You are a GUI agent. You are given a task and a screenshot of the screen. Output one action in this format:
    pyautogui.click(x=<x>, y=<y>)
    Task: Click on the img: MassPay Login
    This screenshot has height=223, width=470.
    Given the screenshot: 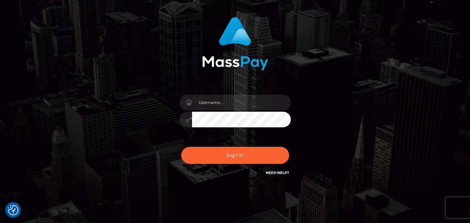 What is the action you would take?
    pyautogui.click(x=235, y=44)
    